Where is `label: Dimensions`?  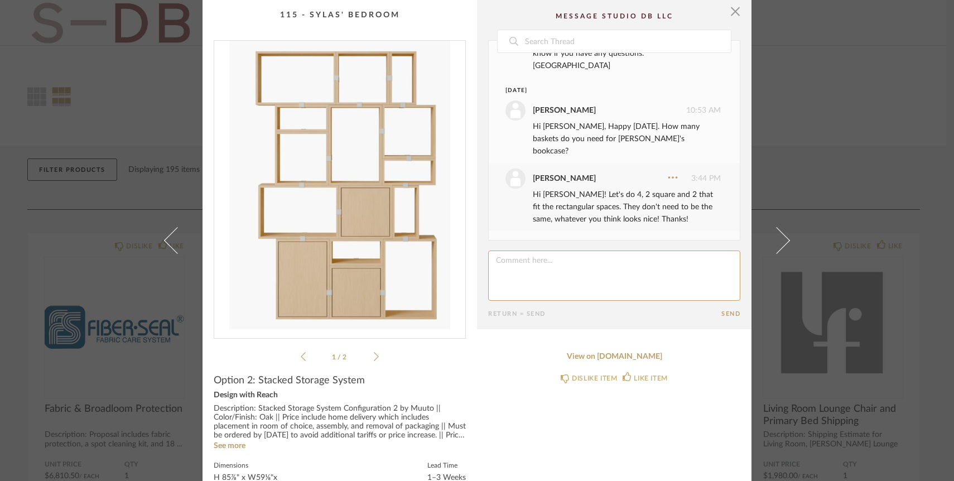 label: Dimensions is located at coordinates (247, 465).